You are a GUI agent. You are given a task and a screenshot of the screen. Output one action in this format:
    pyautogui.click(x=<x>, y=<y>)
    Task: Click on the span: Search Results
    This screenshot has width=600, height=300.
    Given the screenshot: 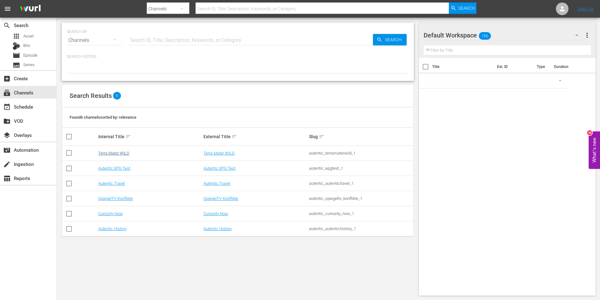 What is the action you would take?
    pyautogui.click(x=91, y=96)
    